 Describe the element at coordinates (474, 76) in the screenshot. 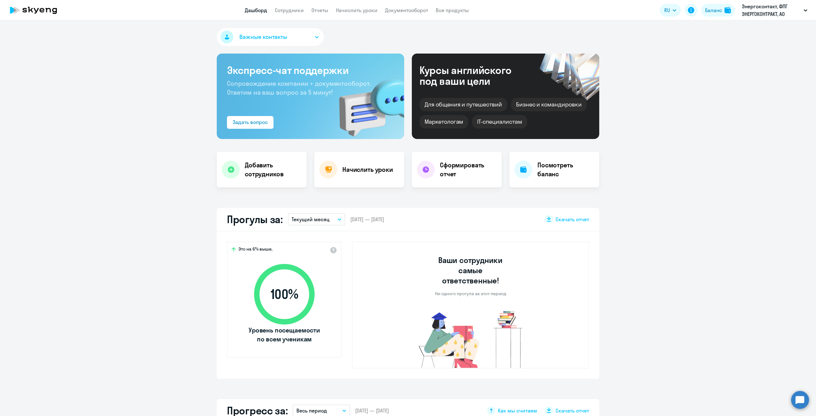

I see `div: Курсы английского под ваши цели` at that location.